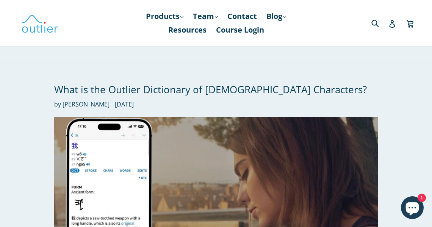  Describe the element at coordinates (276, 16) in the screenshot. I see `a: Blog` at that location.